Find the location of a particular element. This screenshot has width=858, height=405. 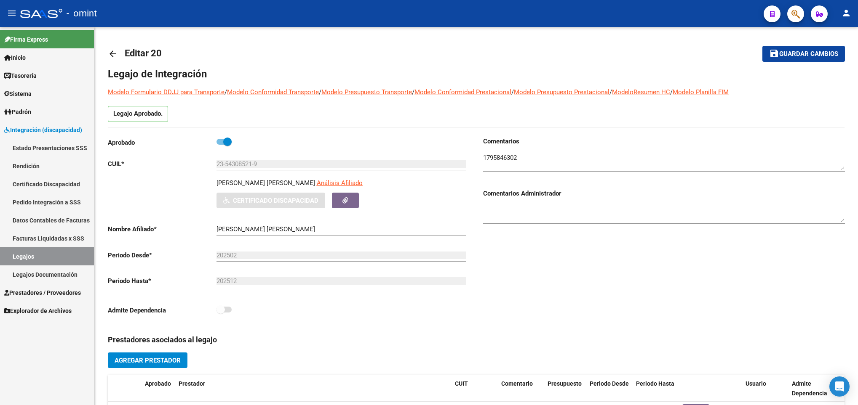

span: Prestador is located at coordinates (192, 384).